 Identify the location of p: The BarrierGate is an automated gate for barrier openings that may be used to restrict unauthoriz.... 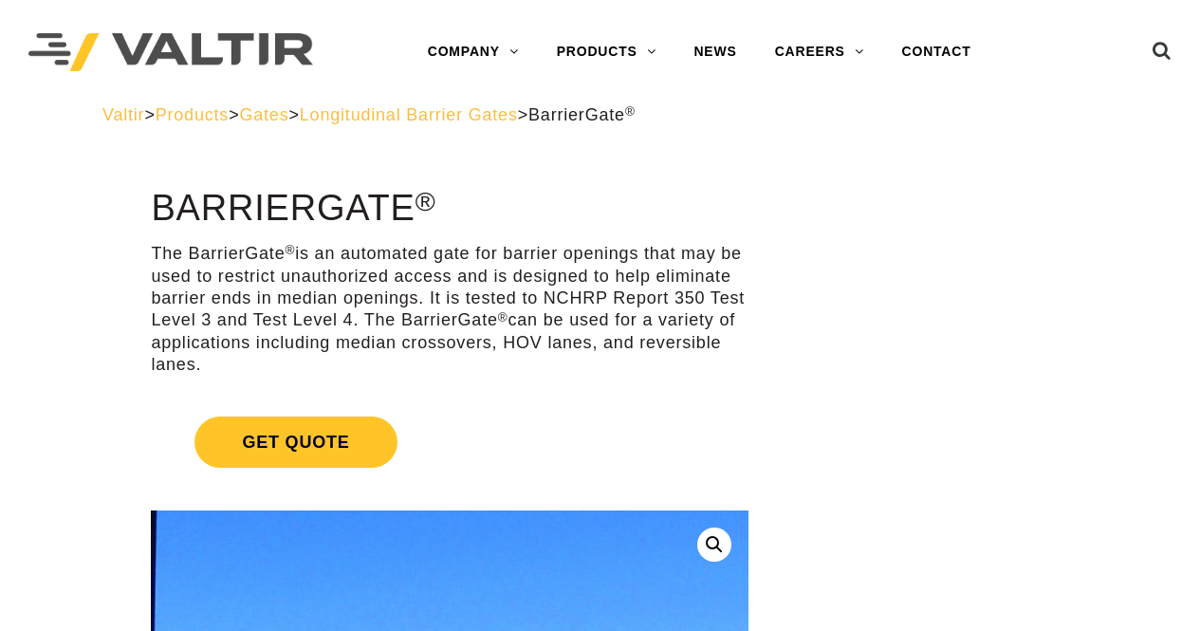
(450, 309).